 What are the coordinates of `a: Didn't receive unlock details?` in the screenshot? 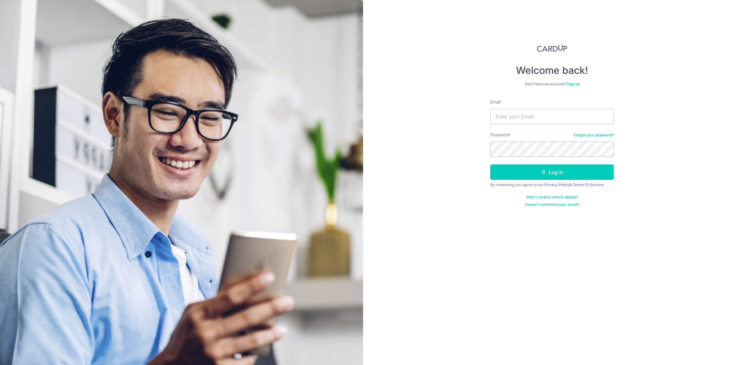 It's located at (552, 197).